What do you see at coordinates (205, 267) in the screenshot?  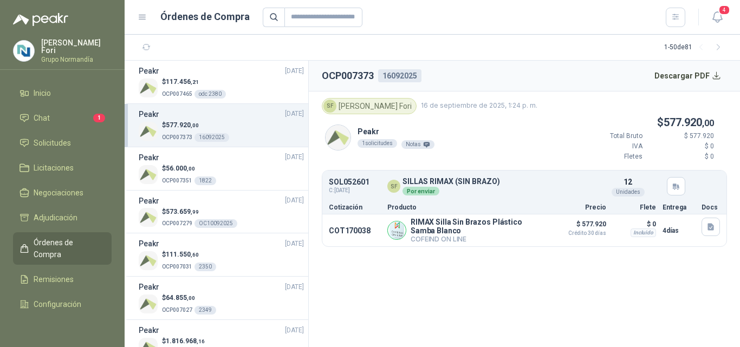 I see `div: 2350` at bounding box center [205, 267].